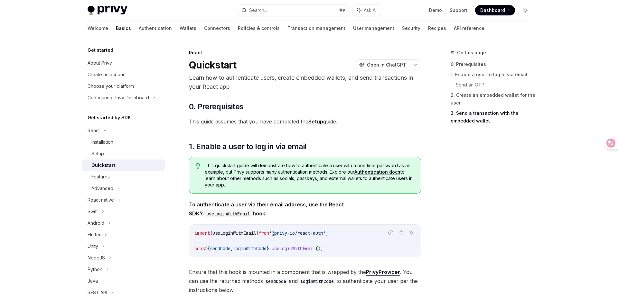 Image resolution: width=618 pixels, height=308 pixels. Describe the element at coordinates (401, 233) in the screenshot. I see `button: Copy the contents from the code block` at that location.